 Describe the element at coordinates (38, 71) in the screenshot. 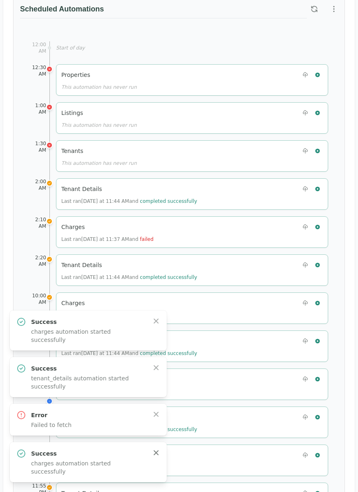

I see `div: 12:30 AM` at that location.